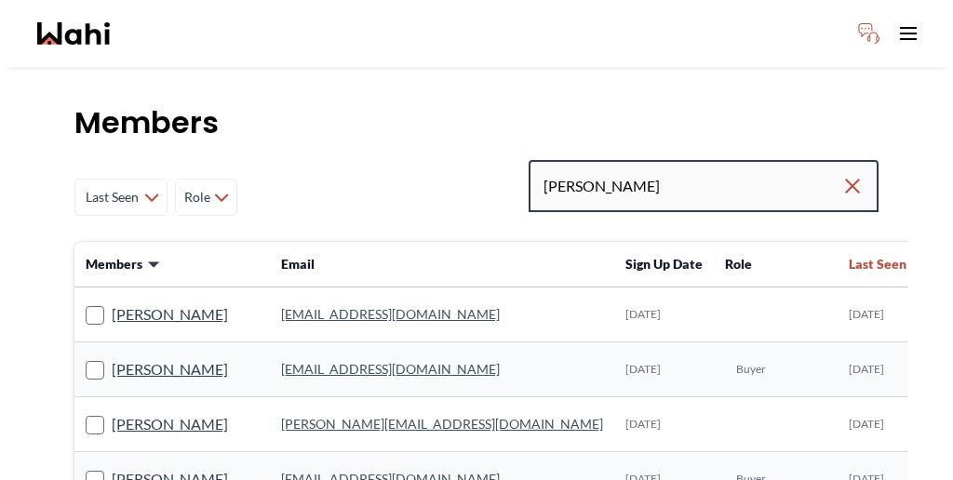  Describe the element at coordinates (852, 186) in the screenshot. I see `button: Clear search` at that location.